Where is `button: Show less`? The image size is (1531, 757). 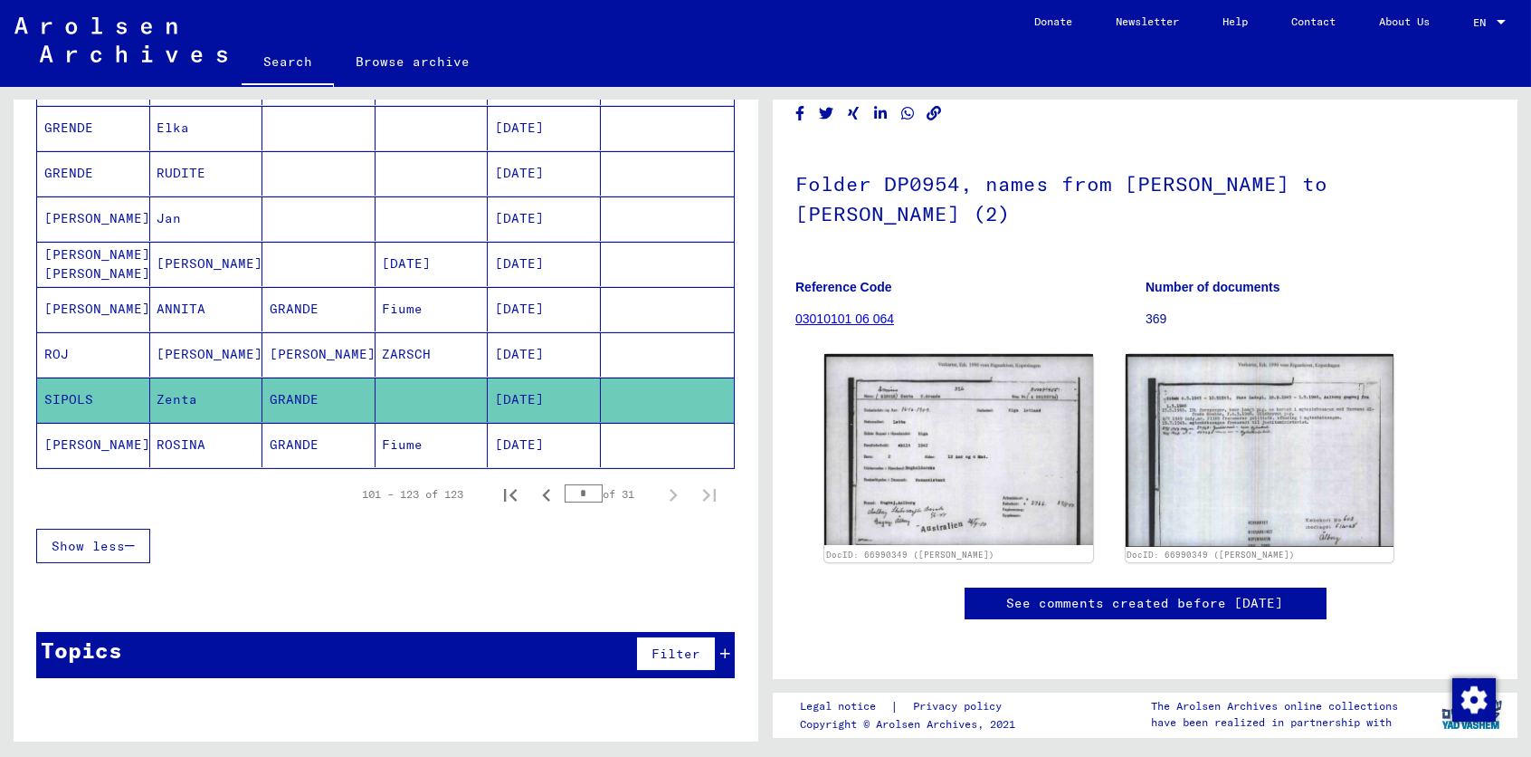 button: Show less is located at coordinates (93, 546).